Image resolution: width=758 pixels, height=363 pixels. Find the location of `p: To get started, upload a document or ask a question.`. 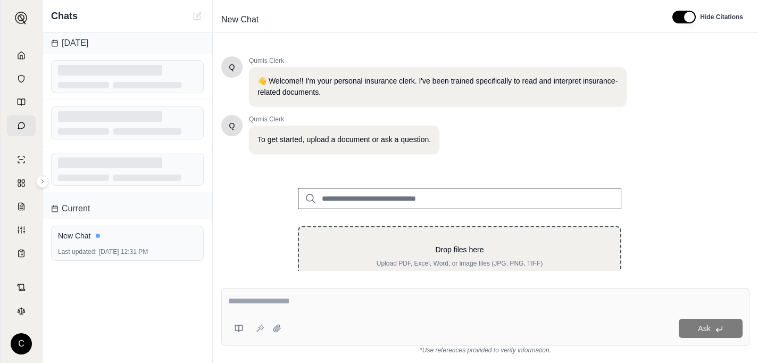

p: To get started, upload a document or ask a question. is located at coordinates (344, 139).